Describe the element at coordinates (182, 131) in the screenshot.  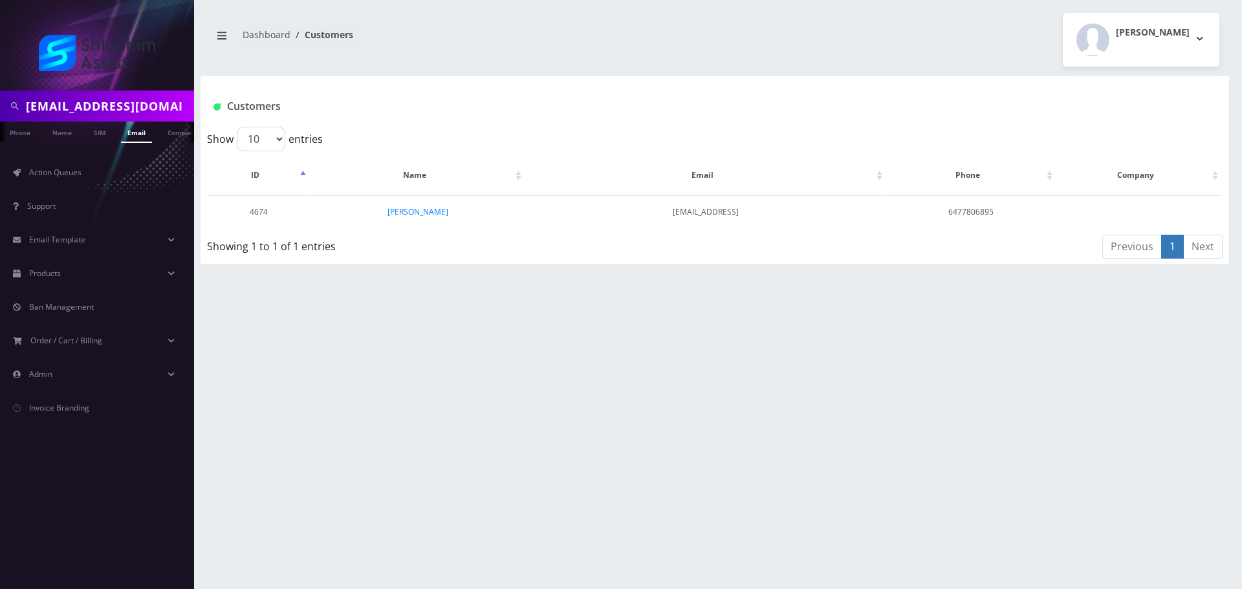
I see `a: Company` at that location.